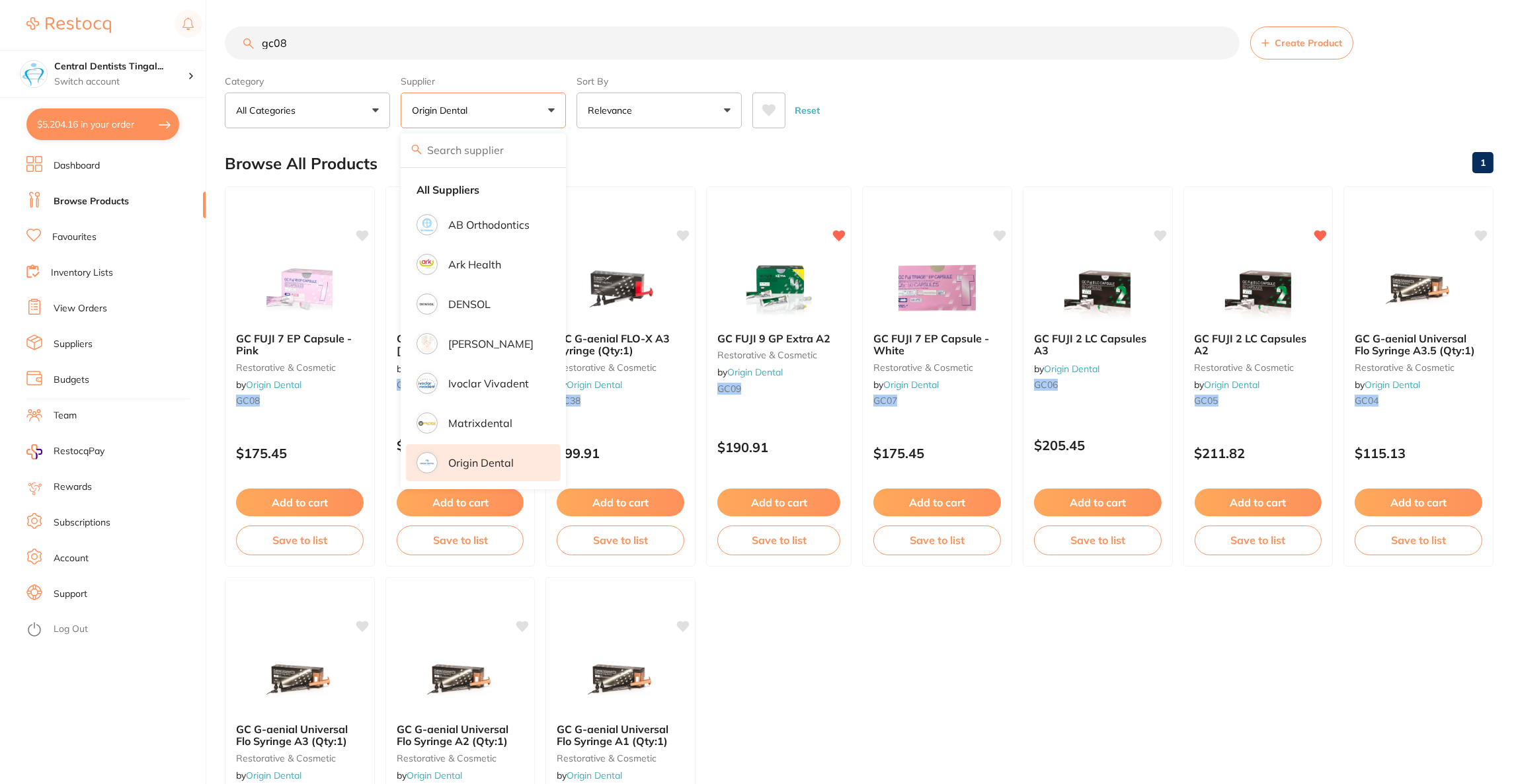 The height and width of the screenshot is (784, 1520). Describe the element at coordinates (780, 447) in the screenshot. I see `p: $190.91` at that location.